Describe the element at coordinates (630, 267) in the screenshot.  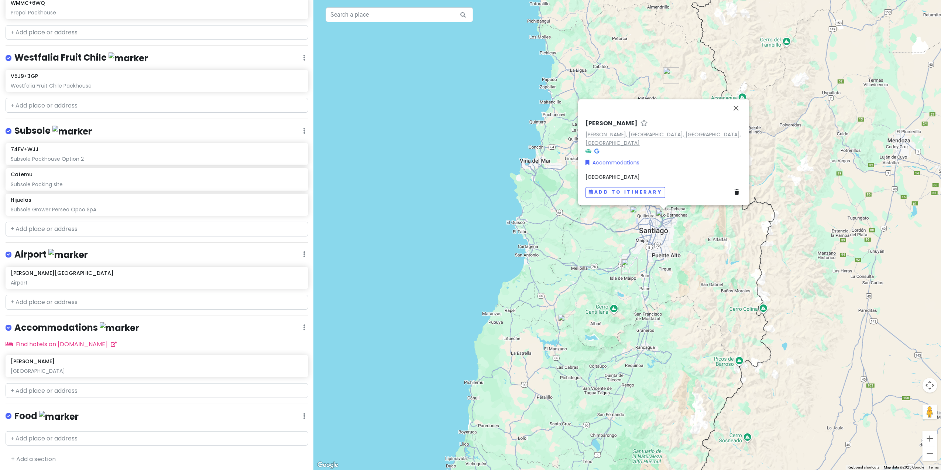
I see `div: 74FV+WJJ` at that location.